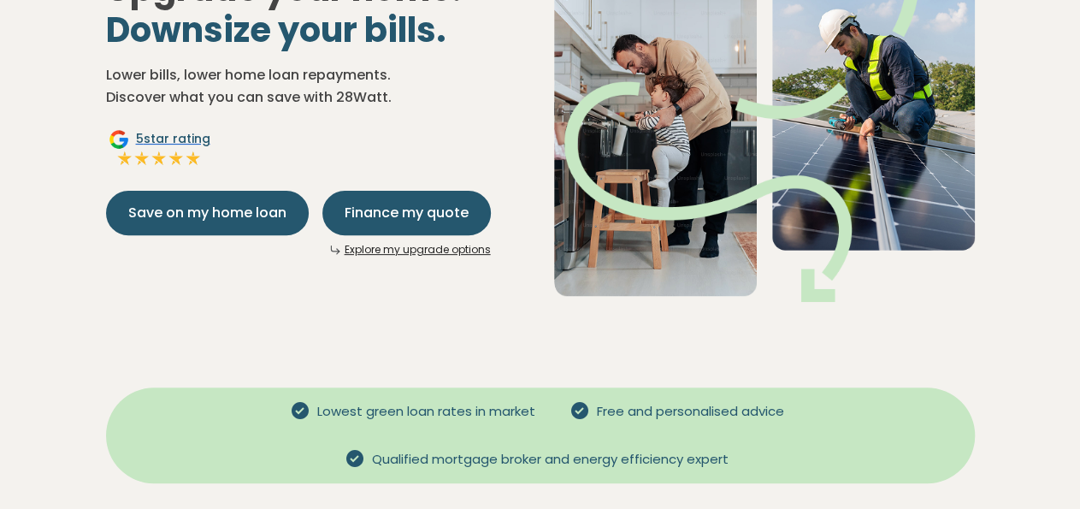  Describe the element at coordinates (406, 213) in the screenshot. I see `span: Finance my quote` at that location.